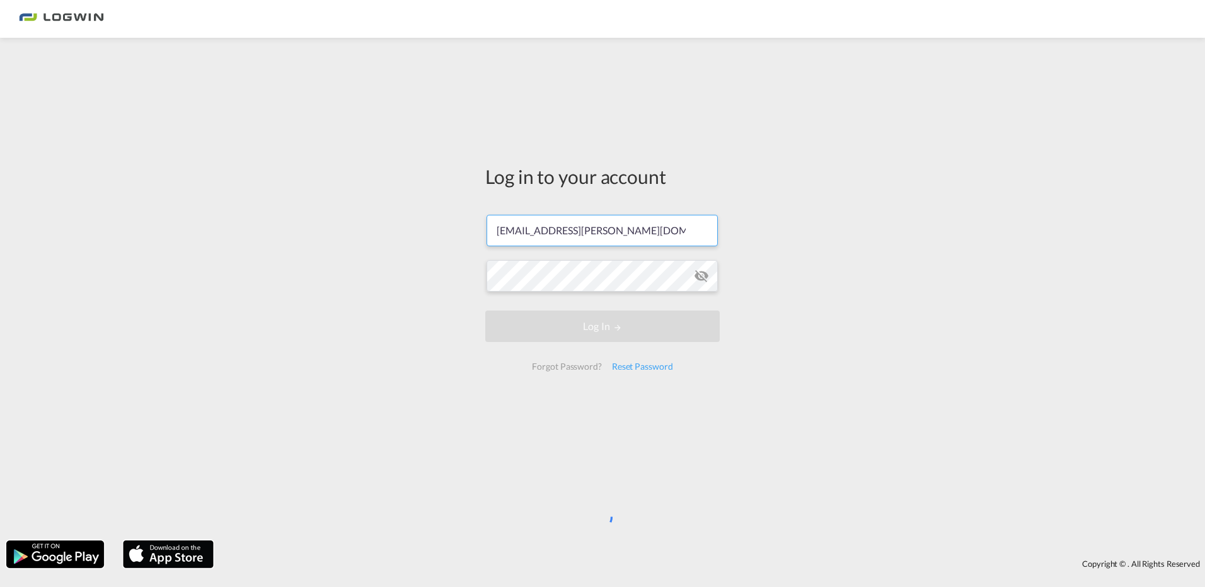 Image resolution: width=1205 pixels, height=587 pixels. I want to click on div: Copyright © . All Rights Reserved, so click(712, 564).